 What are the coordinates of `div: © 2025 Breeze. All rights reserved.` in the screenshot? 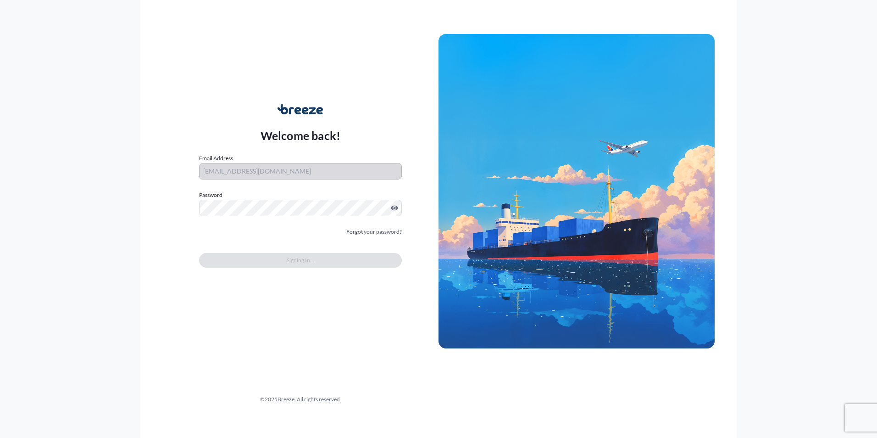 It's located at (301, 399).